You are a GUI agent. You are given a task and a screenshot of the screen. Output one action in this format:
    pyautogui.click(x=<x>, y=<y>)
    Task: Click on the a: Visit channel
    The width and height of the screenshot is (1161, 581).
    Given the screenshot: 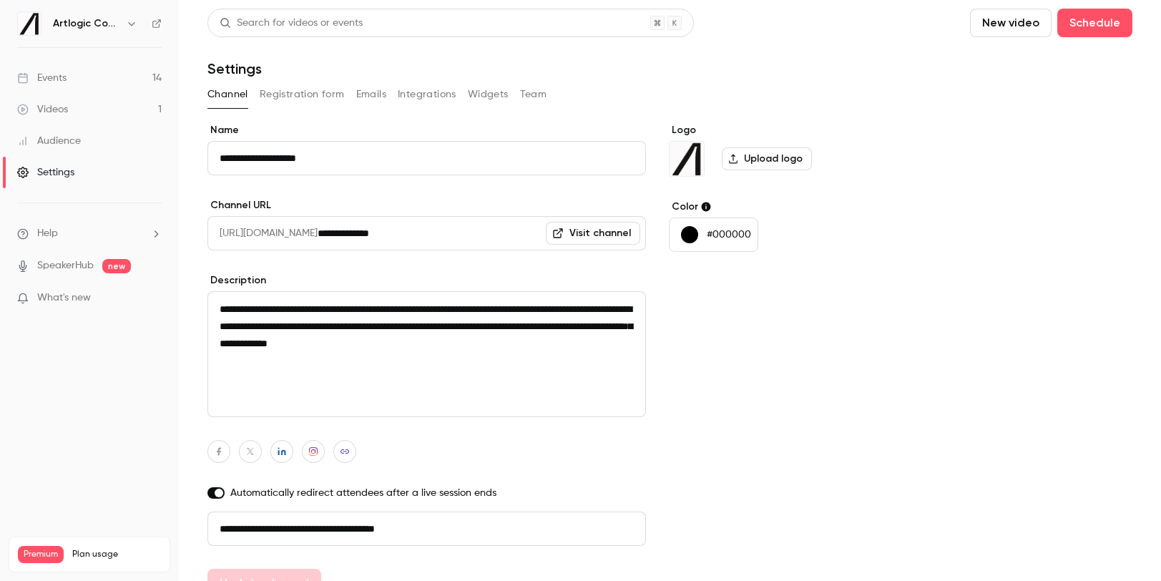 What is the action you would take?
    pyautogui.click(x=593, y=233)
    